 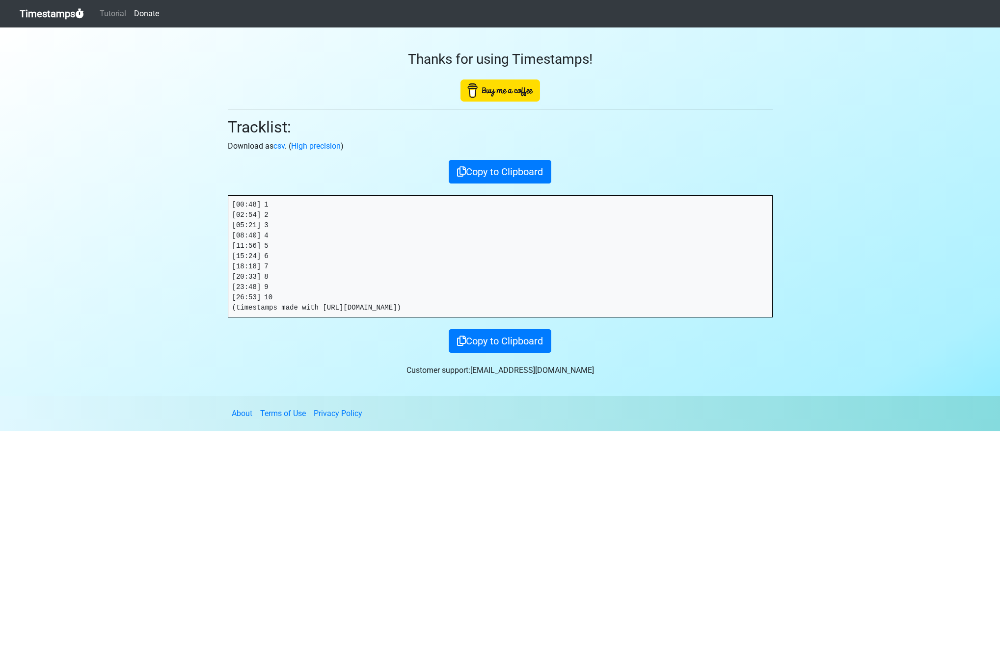 I want to click on a: High precision, so click(x=316, y=146).